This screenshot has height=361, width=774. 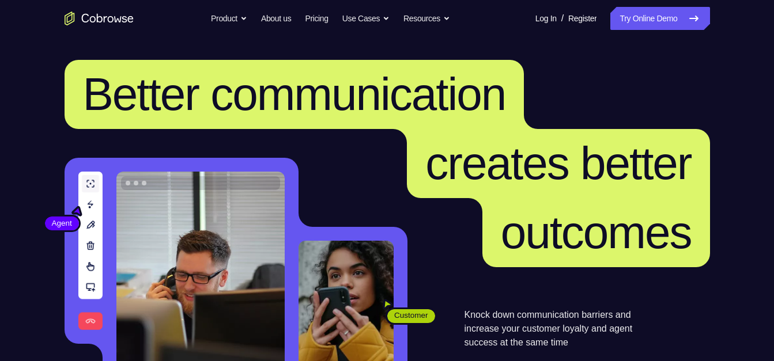 What do you see at coordinates (558, 163) in the screenshot?
I see `span: creates better` at bounding box center [558, 163].